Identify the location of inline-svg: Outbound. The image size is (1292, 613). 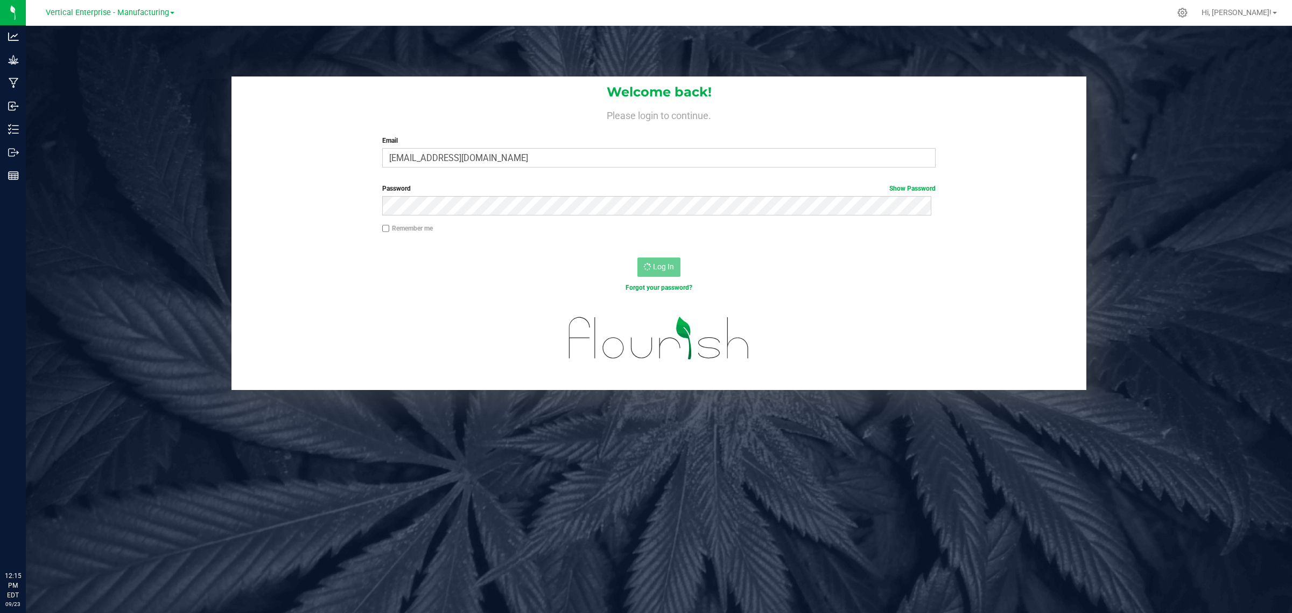
(13, 152).